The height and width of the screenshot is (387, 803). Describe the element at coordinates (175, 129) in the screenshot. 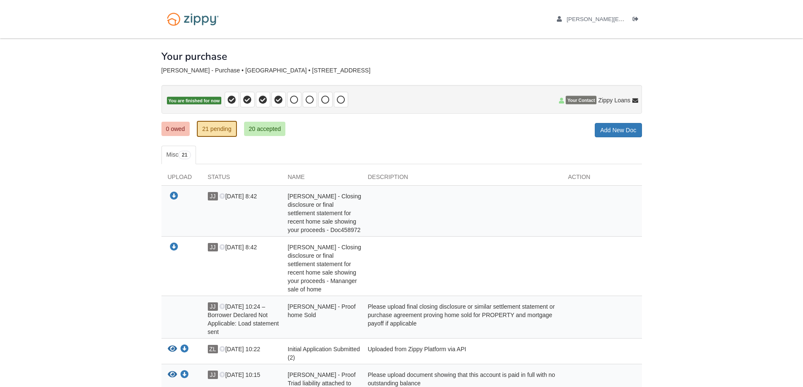

I see `a: 0 owed` at that location.